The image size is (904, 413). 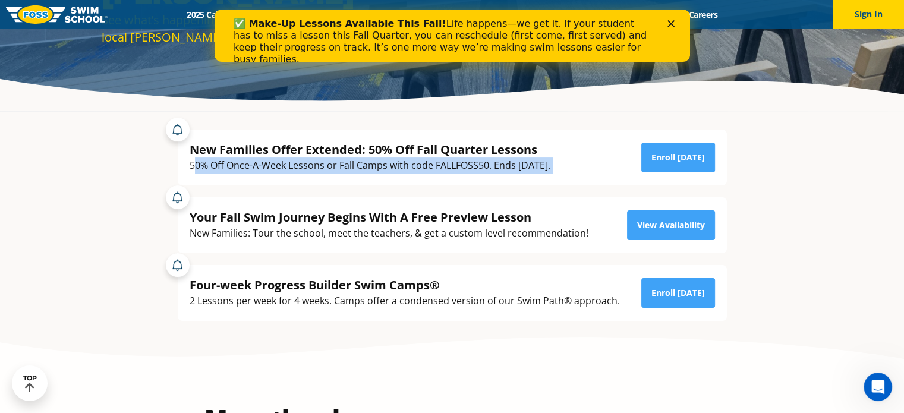 What do you see at coordinates (389, 217) in the screenshot?
I see `div: Your Fall Swim Journey Begins With A Free Preview Lesson` at bounding box center [389, 217].